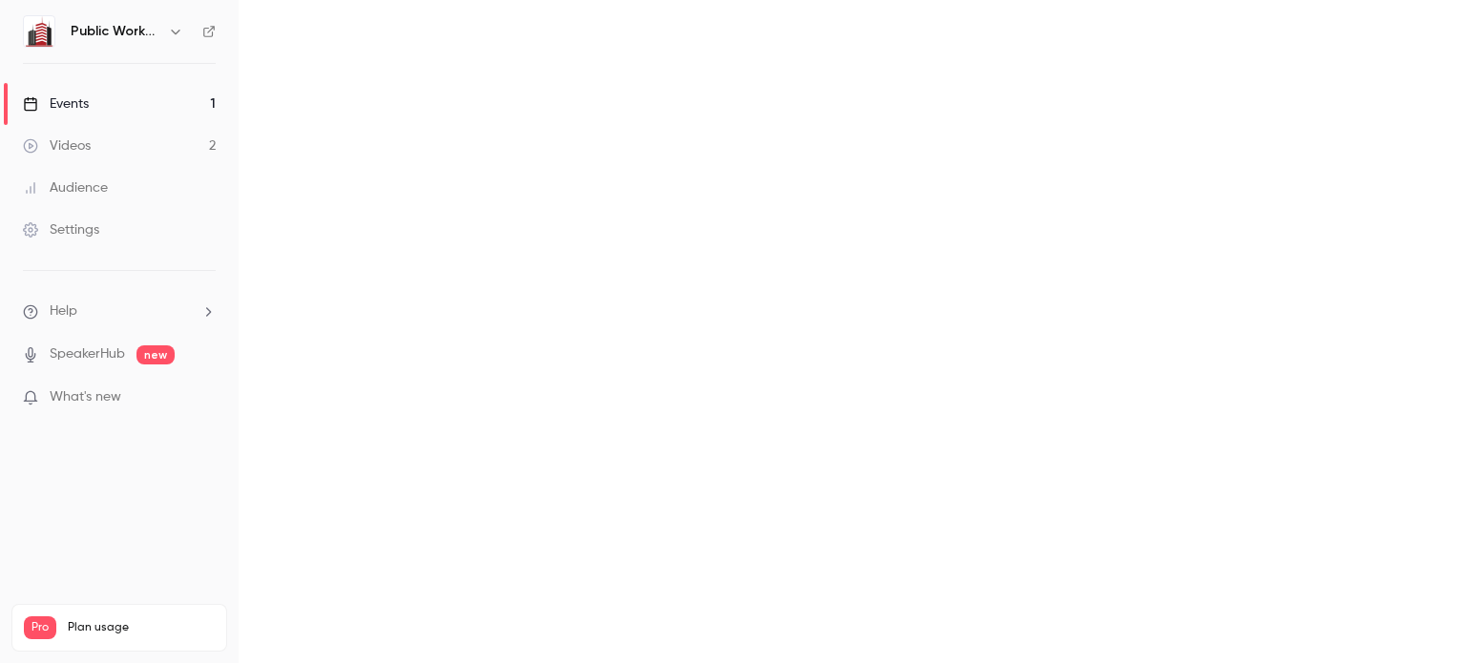 The width and height of the screenshot is (1466, 663). What do you see at coordinates (119, 311) in the screenshot?
I see `li: help-dropdown-opener` at bounding box center [119, 311].